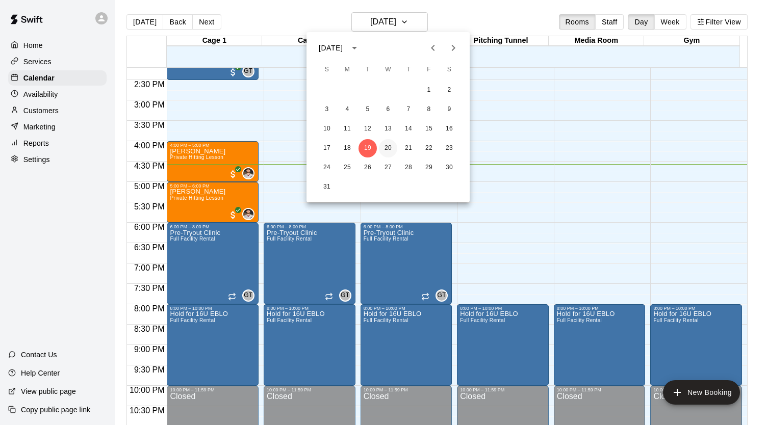 Image resolution: width=767 pixels, height=425 pixels. Describe the element at coordinates (327, 187) in the screenshot. I see `button: 31` at that location.